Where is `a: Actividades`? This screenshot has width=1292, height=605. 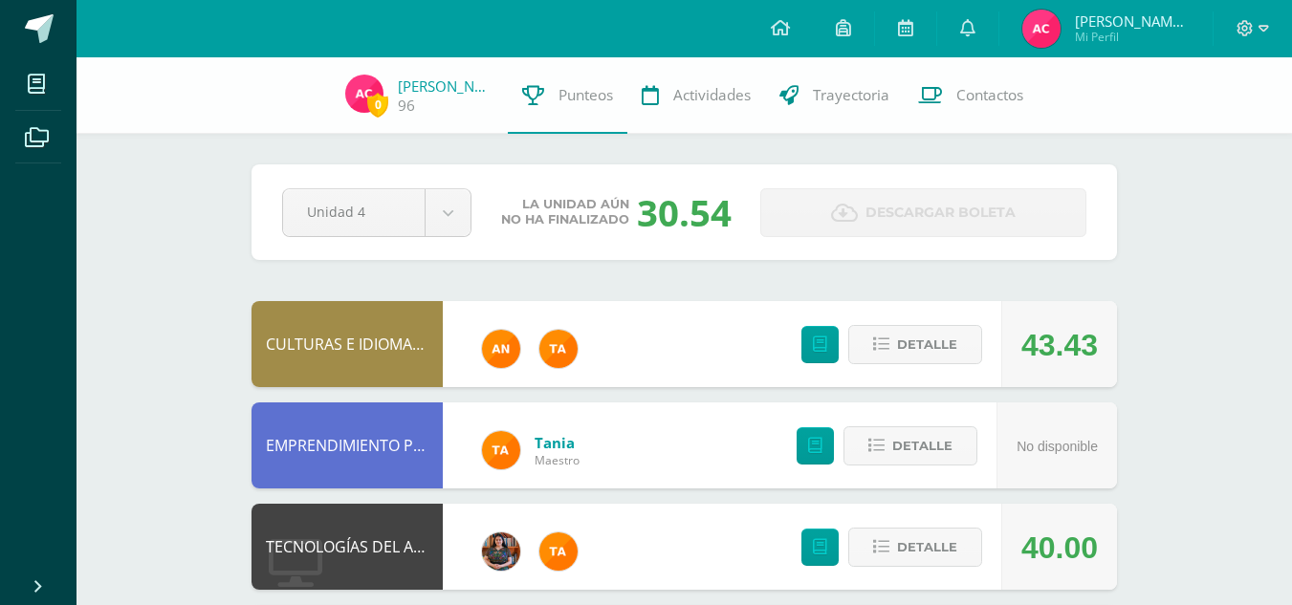 a: Actividades is located at coordinates (696, 96).